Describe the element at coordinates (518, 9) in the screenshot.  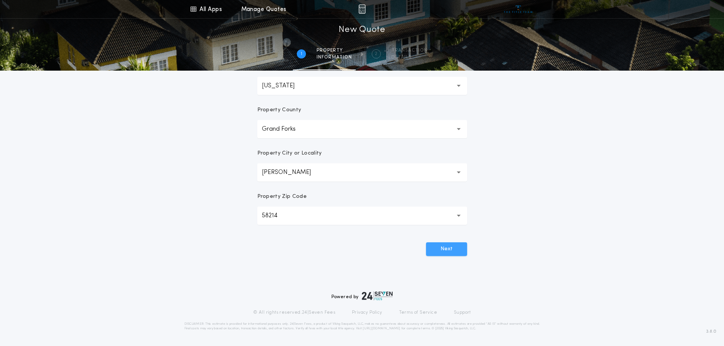
I see `img: vs-icon` at that location.